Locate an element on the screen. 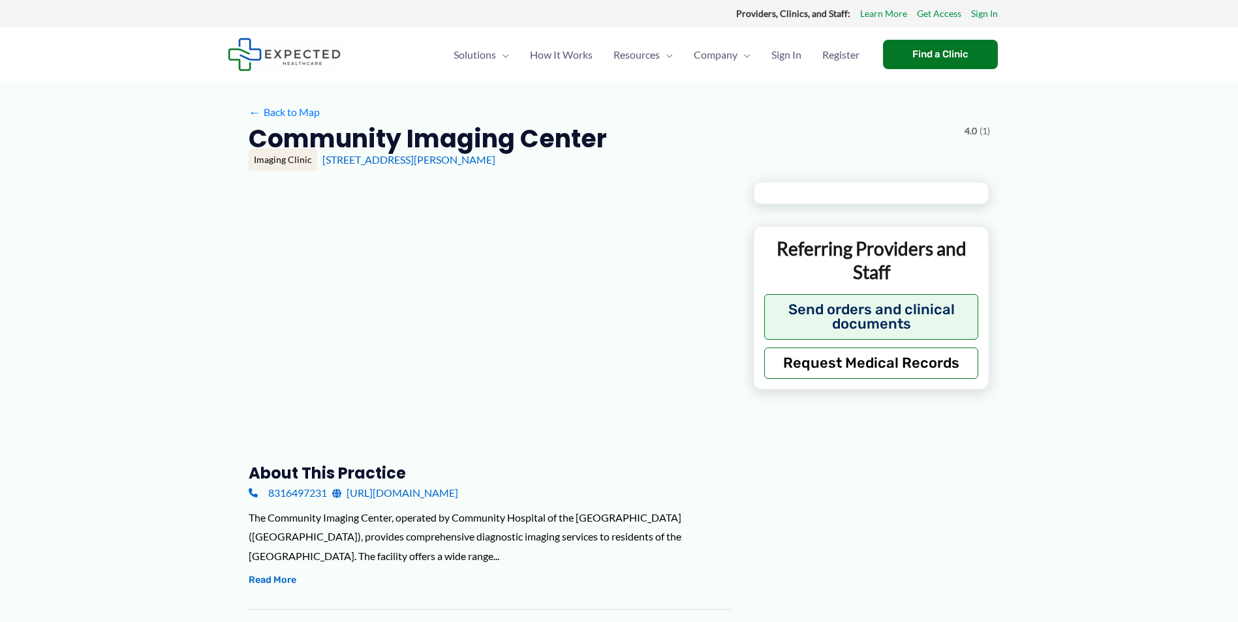  a: How It Works is located at coordinates (561, 55).